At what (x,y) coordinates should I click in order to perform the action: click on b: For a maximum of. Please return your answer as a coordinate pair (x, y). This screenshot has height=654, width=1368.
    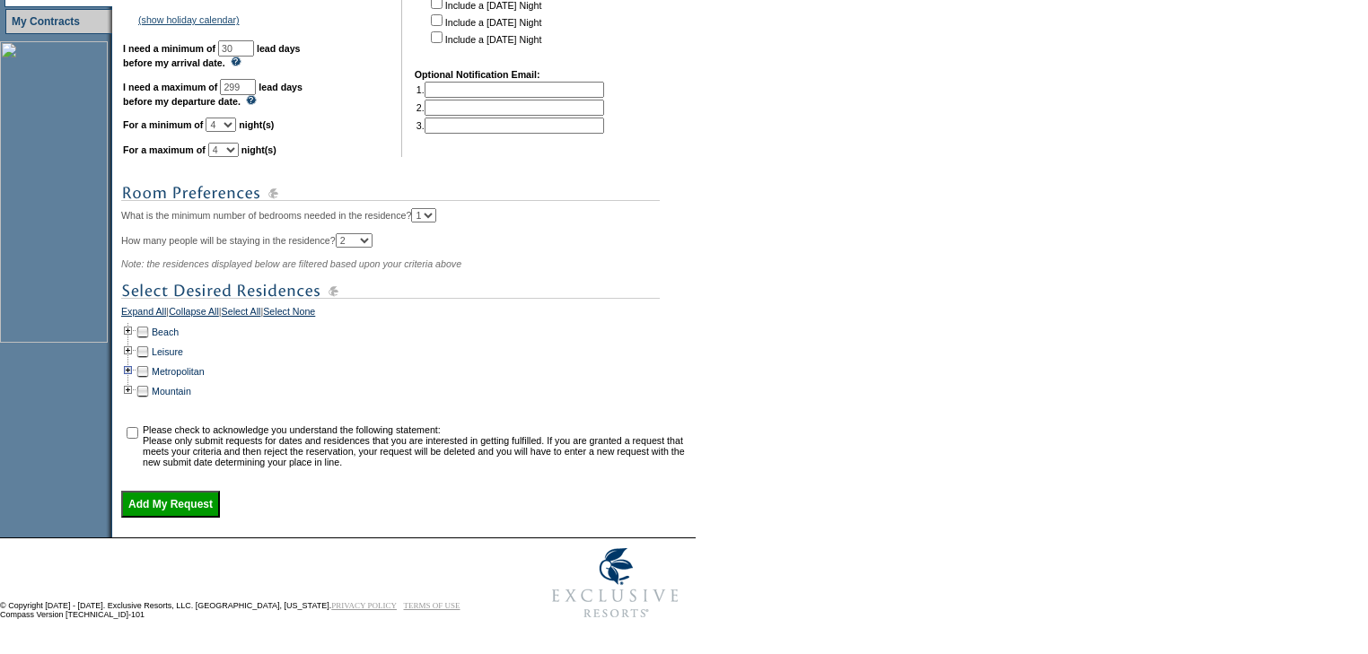
    Looking at the image, I should click on (164, 150).